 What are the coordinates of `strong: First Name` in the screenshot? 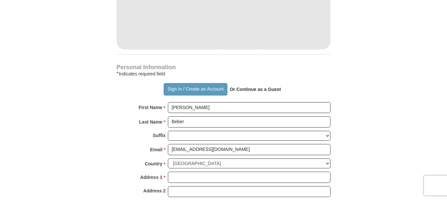 It's located at (150, 107).